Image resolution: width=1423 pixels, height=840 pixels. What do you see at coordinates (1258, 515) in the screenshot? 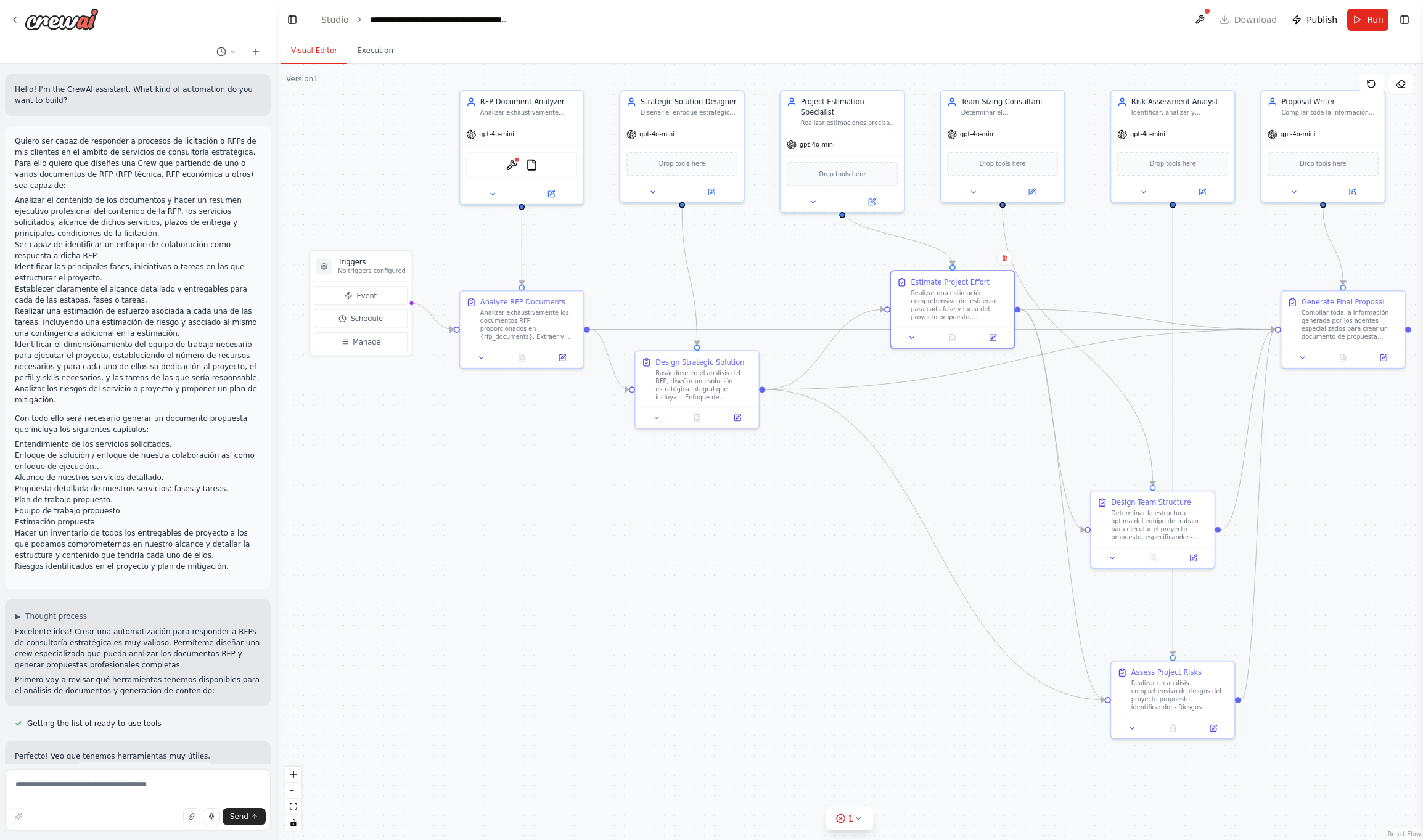
I see `g: Edge from 83fda985-ffe2-4b56-aee0-ee31047f96f0 to f6ec4462-ce87-42dd-8134-acf7e65f7672` at bounding box center [1258, 515].